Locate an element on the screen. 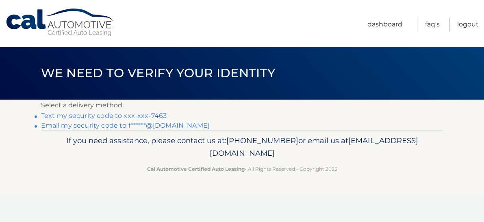  p: Select a delivery method: is located at coordinates (242, 105).